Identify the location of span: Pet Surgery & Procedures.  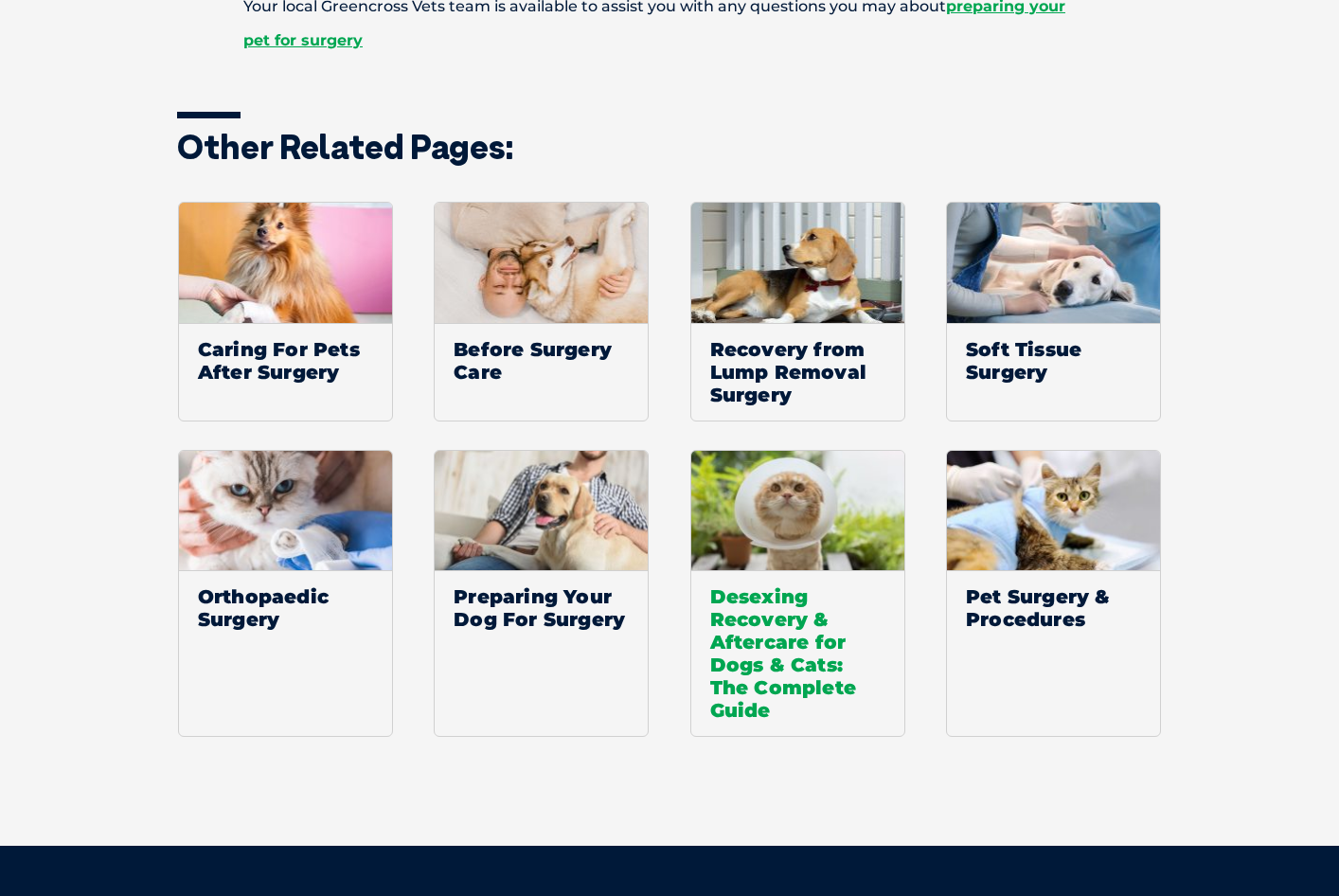
(1053, 607).